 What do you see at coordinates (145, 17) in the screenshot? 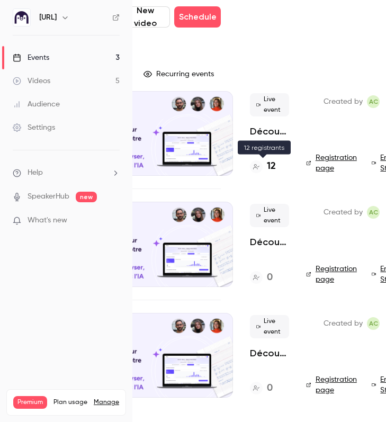
I see `button: New video` at bounding box center [145, 17].